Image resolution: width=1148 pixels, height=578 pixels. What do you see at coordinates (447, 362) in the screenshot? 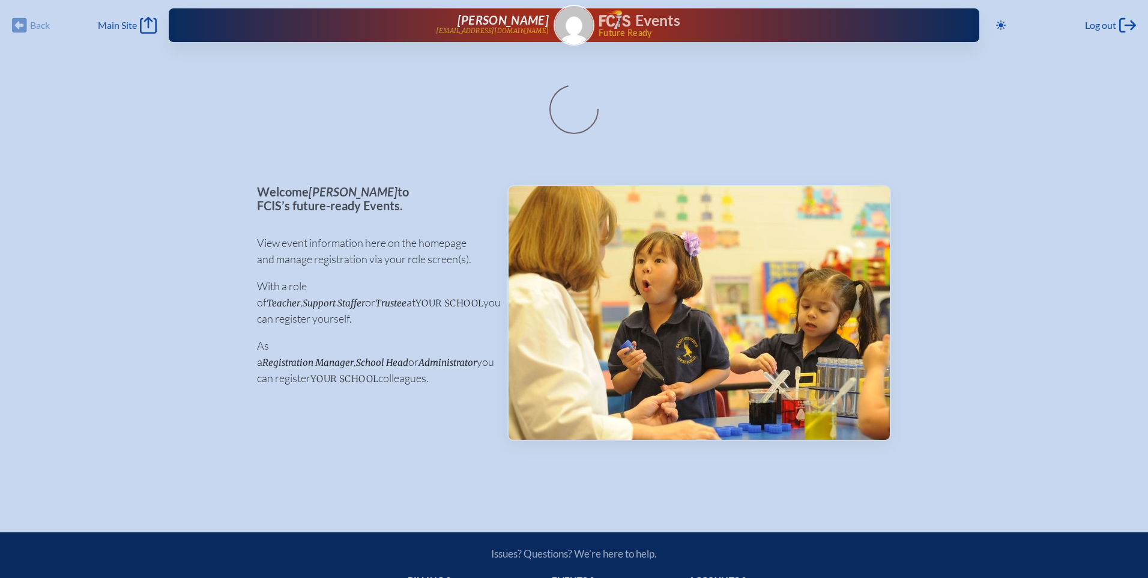
I see `span: Administrator` at bounding box center [447, 362].